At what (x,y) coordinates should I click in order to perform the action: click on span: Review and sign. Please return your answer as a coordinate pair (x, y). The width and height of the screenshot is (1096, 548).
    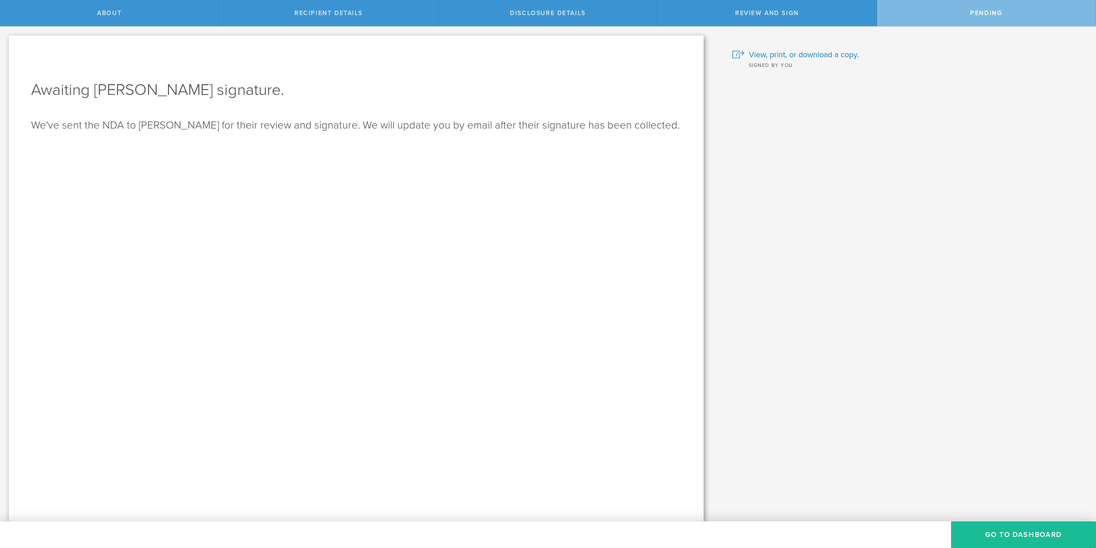
    Looking at the image, I should click on (767, 13).